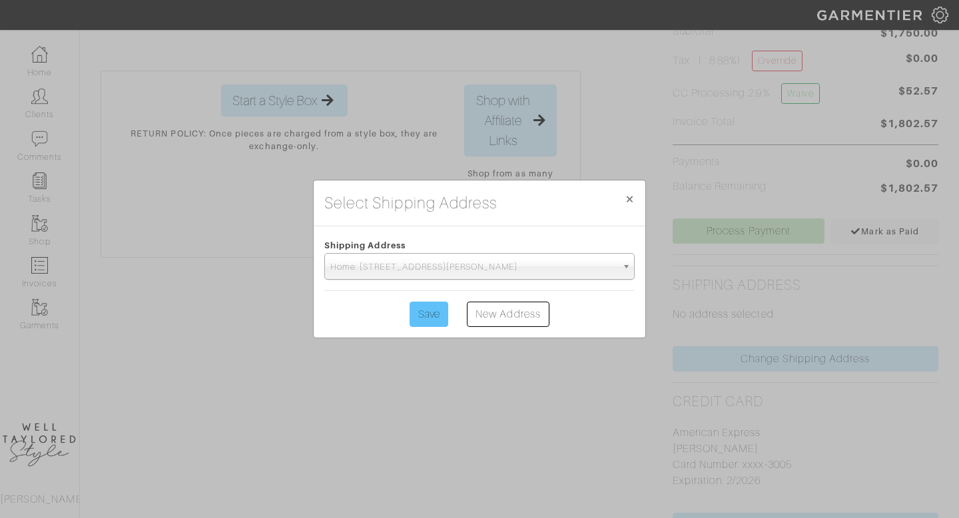 Image resolution: width=959 pixels, height=518 pixels. Describe the element at coordinates (429, 314) in the screenshot. I see `input: Save` at that location.